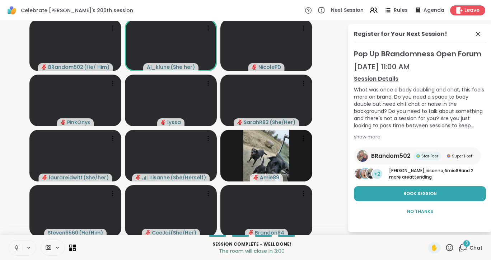 The image size is (491, 260). Describe the element at coordinates (161, 233) in the screenshot. I see `span: CeeJai` at that location.